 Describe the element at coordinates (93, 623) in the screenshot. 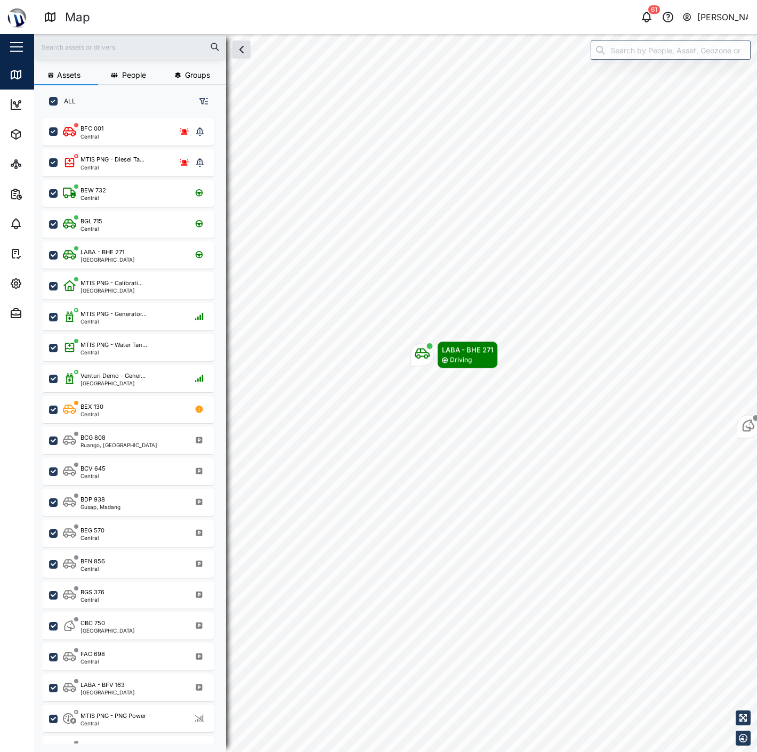

I see `div: CBC 750` at that location.